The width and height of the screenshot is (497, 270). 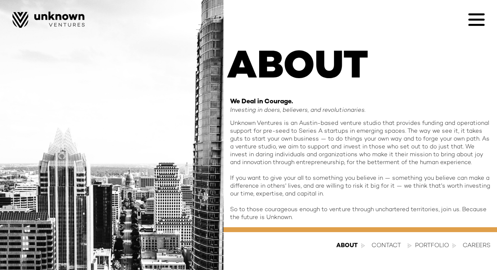 I want to click on strong: We Deal in Courage., so click(x=261, y=102).